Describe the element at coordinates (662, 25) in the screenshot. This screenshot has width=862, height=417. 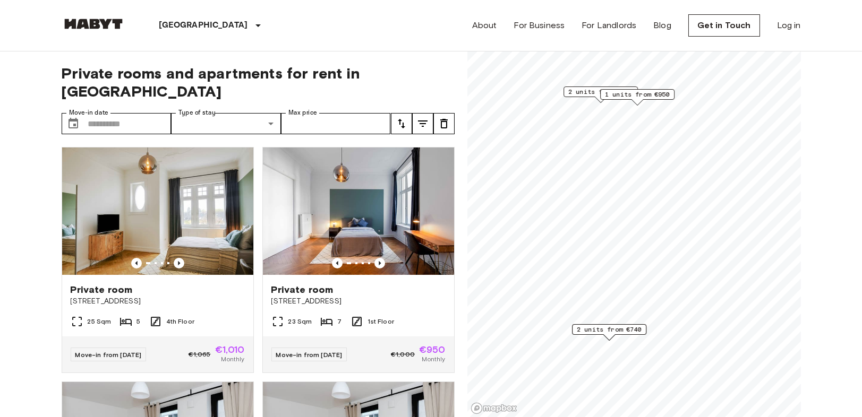
I see `a: Blog` at that location.